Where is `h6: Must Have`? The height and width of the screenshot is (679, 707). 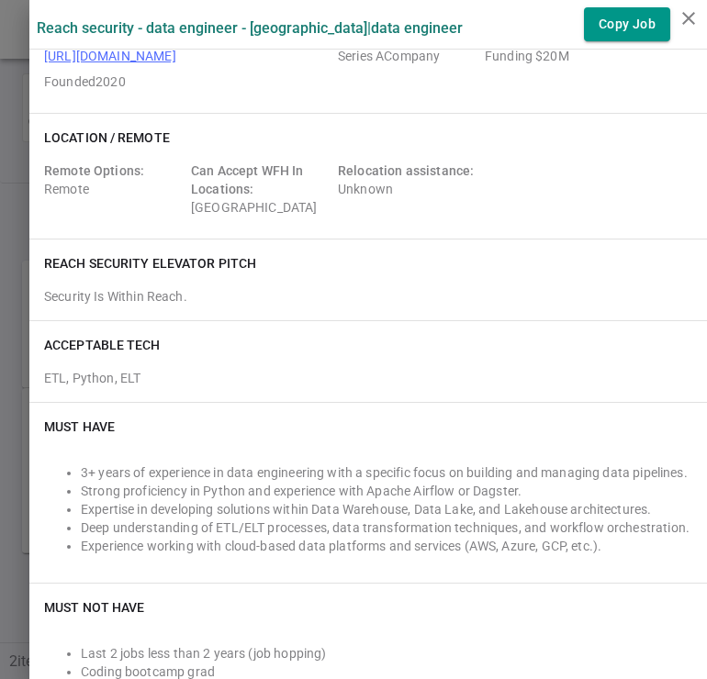 h6: Must Have is located at coordinates (79, 427).